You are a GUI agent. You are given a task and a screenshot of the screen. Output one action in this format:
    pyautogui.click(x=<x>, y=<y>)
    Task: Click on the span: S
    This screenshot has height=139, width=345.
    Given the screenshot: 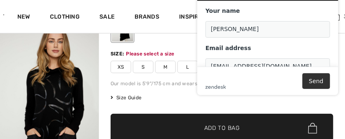 What is the action you would take?
    pyautogui.click(x=143, y=67)
    